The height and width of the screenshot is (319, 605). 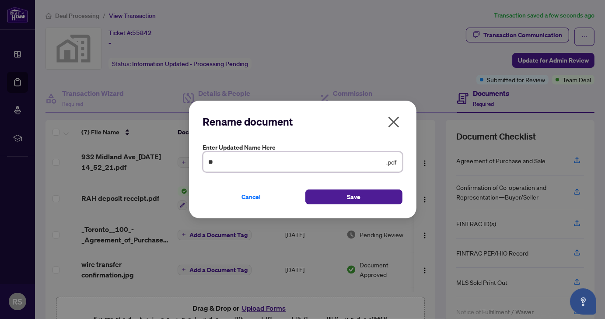 I want to click on span: Save, so click(x=353, y=197).